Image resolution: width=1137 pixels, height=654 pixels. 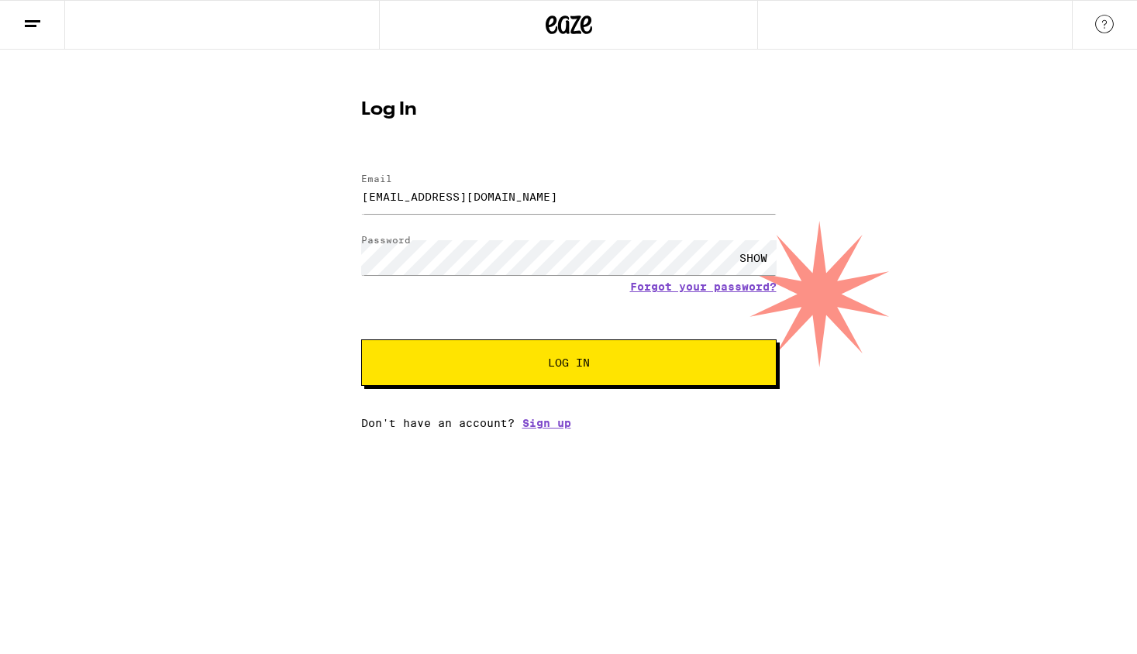 What do you see at coordinates (386, 239) in the screenshot?
I see `label: Password` at bounding box center [386, 239].